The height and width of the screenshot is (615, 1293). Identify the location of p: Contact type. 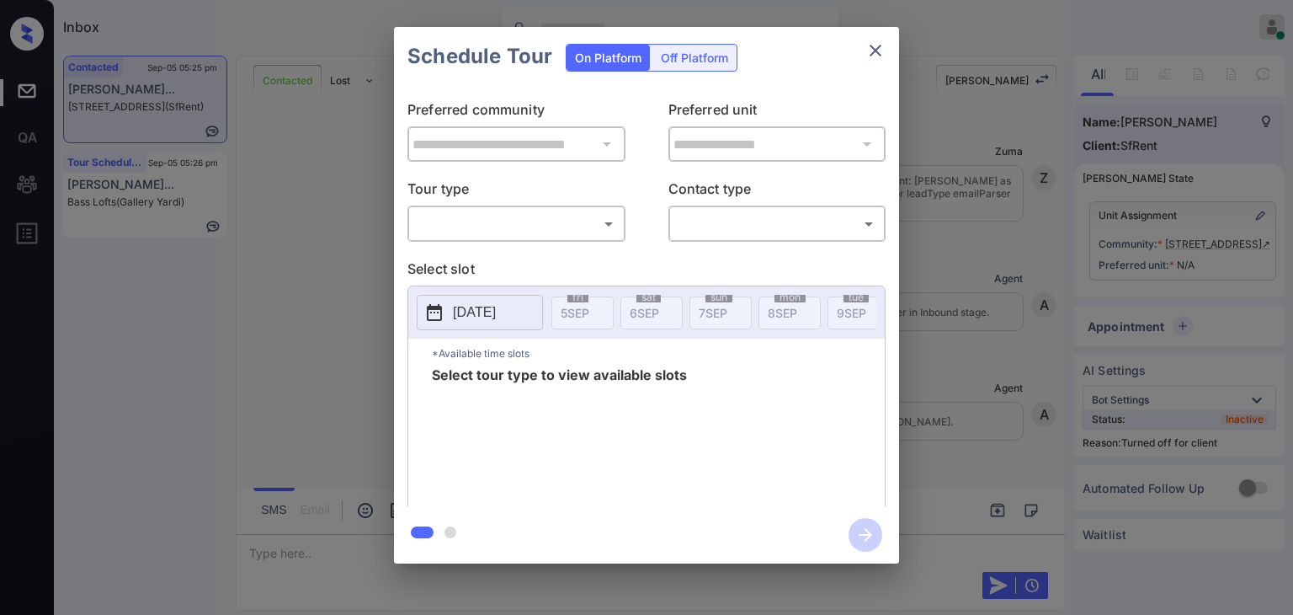
(777, 192).